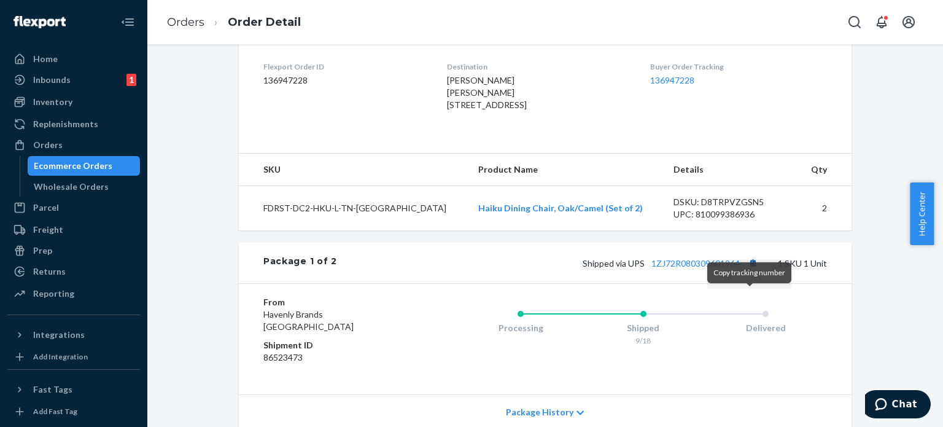  Describe the element at coordinates (766, 328) in the screenshot. I see `div: Delivered` at that location.